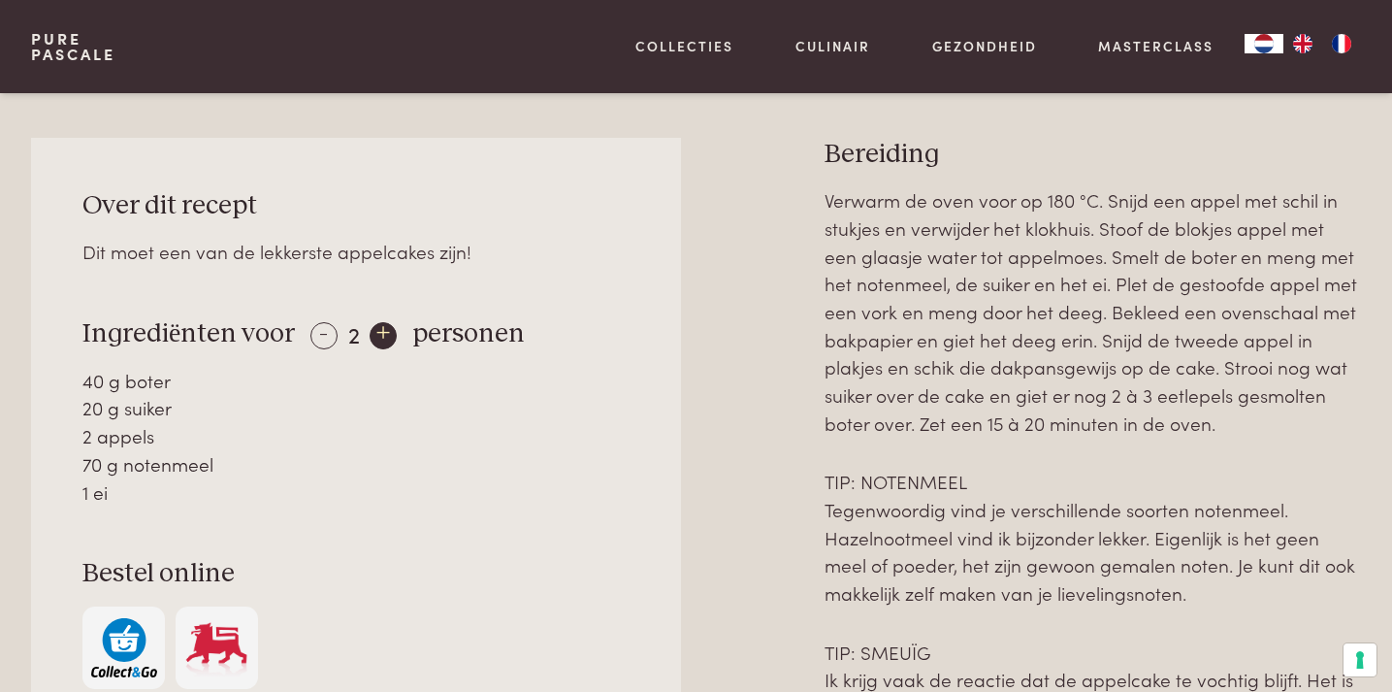  Describe the element at coordinates (355, 492) in the screenshot. I see `div: 1 ei` at that location.